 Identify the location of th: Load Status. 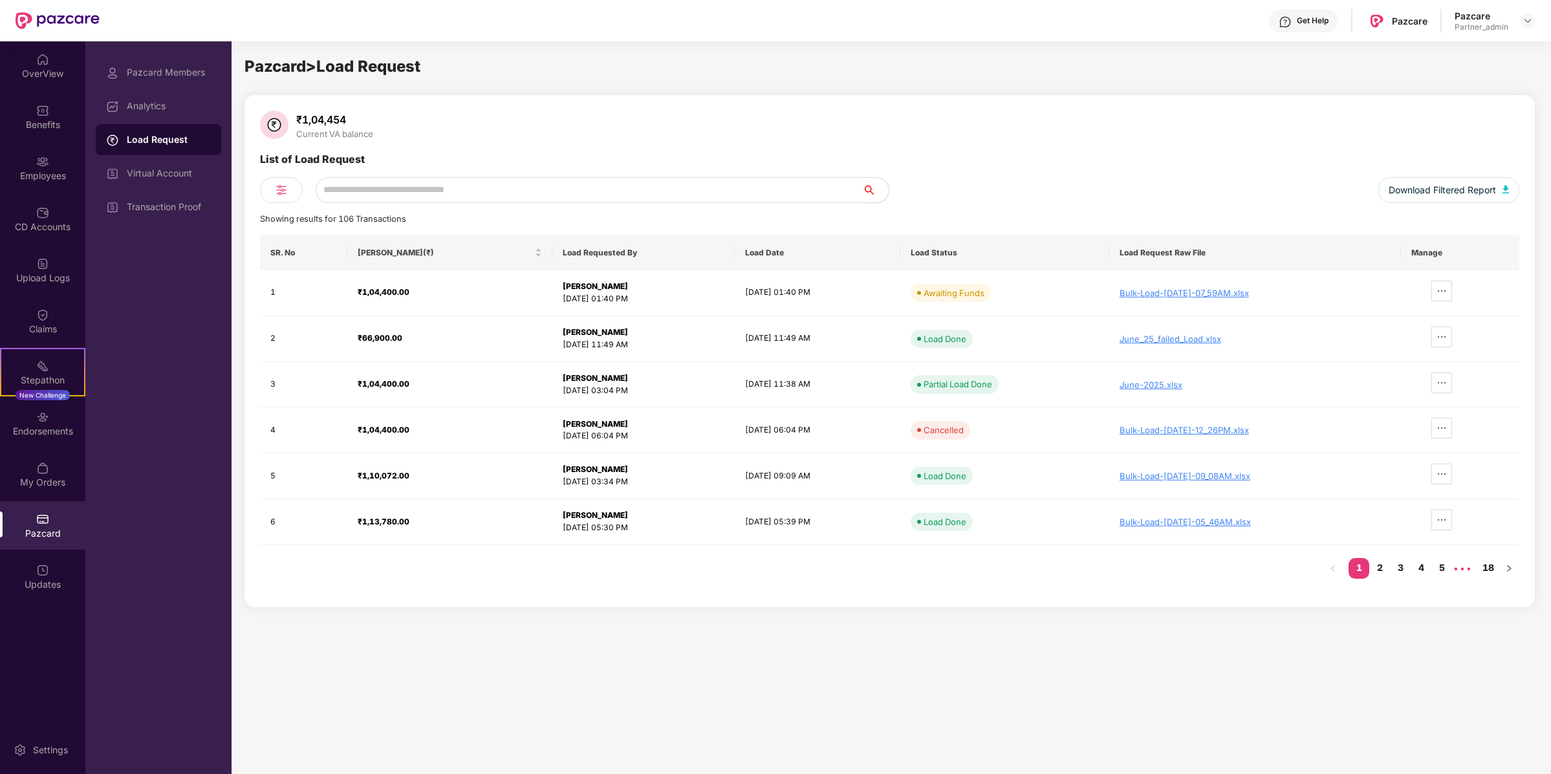
(1004, 253).